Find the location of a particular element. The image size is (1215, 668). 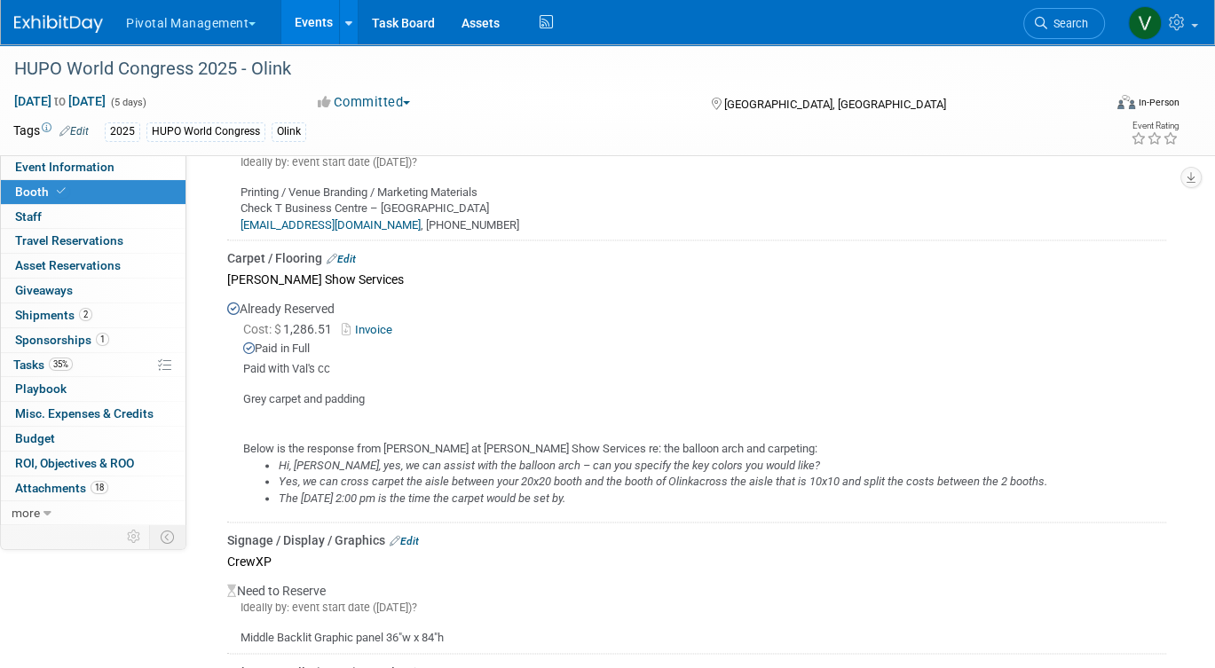

span: Shipments is located at coordinates (53, 315).